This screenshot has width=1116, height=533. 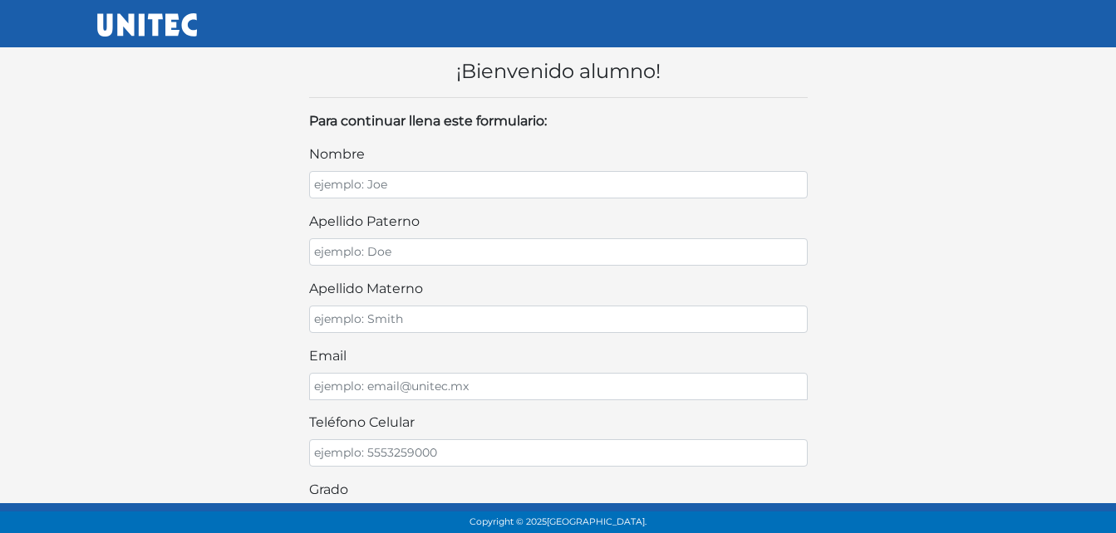 What do you see at coordinates (558, 121) in the screenshot?
I see `p: Para continuar llena este formulario:` at bounding box center [558, 121].